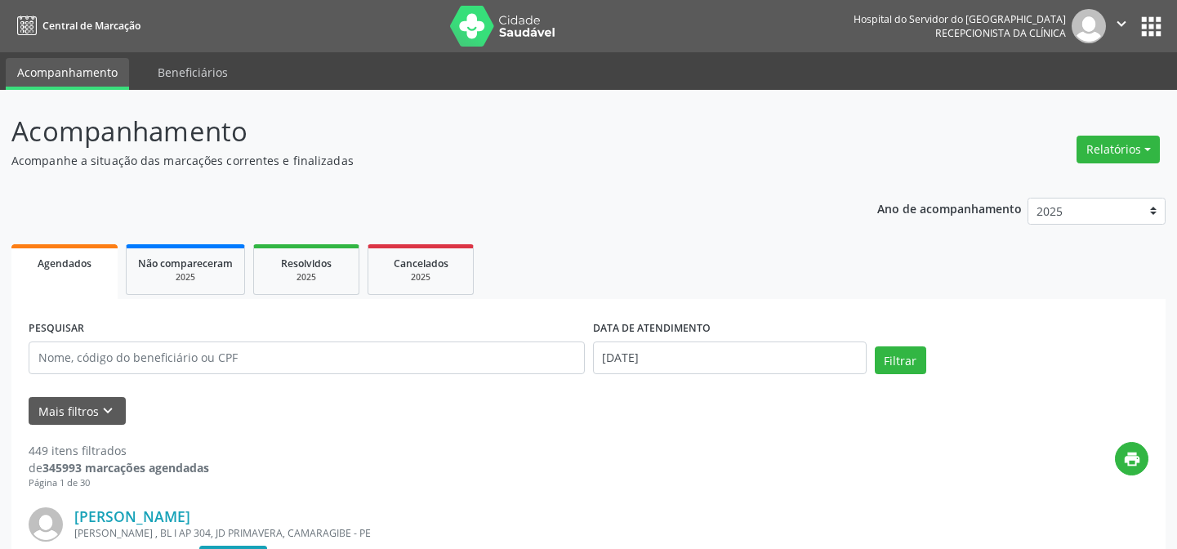  I want to click on label: PESQUISAR, so click(56, 328).